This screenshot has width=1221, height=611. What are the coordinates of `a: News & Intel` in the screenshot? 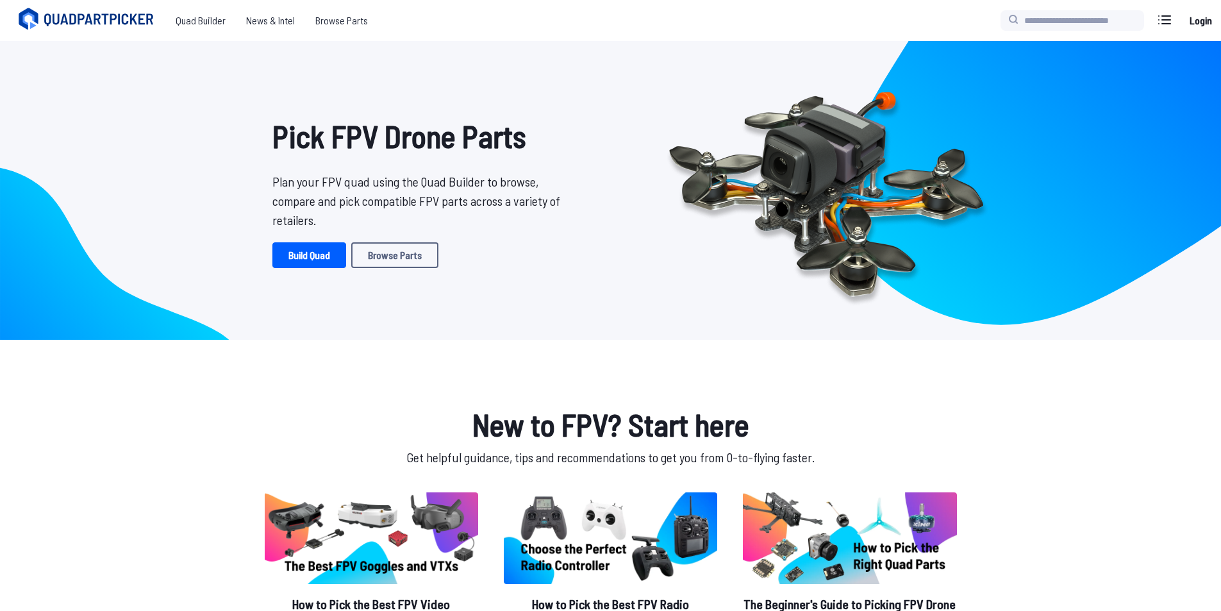 It's located at (270, 21).